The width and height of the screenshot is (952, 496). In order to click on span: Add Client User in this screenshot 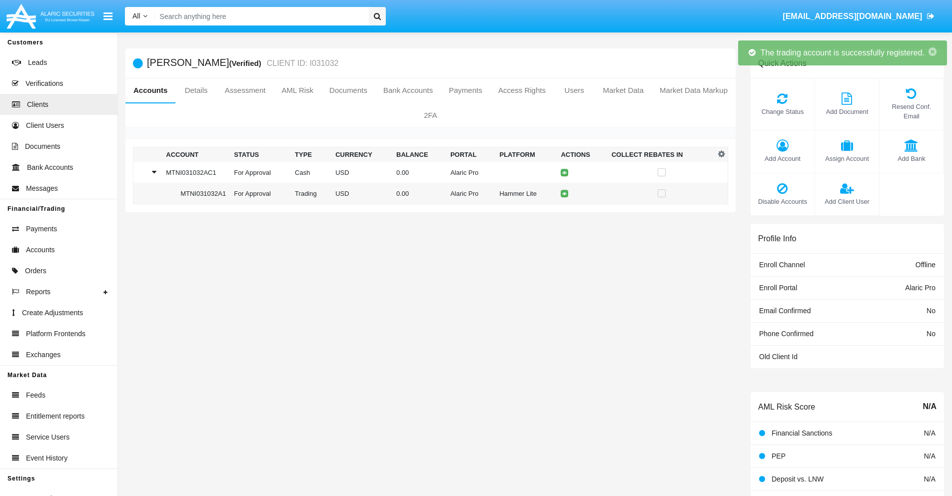, I will do `click(847, 201)`.